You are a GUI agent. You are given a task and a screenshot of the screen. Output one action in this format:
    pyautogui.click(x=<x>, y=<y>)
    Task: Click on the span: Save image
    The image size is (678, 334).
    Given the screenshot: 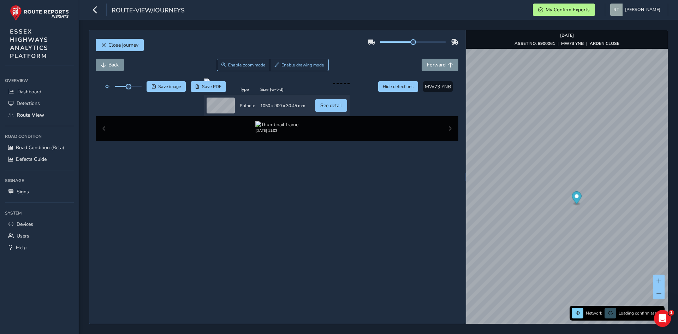 What is the action you would take?
    pyautogui.click(x=170, y=87)
    